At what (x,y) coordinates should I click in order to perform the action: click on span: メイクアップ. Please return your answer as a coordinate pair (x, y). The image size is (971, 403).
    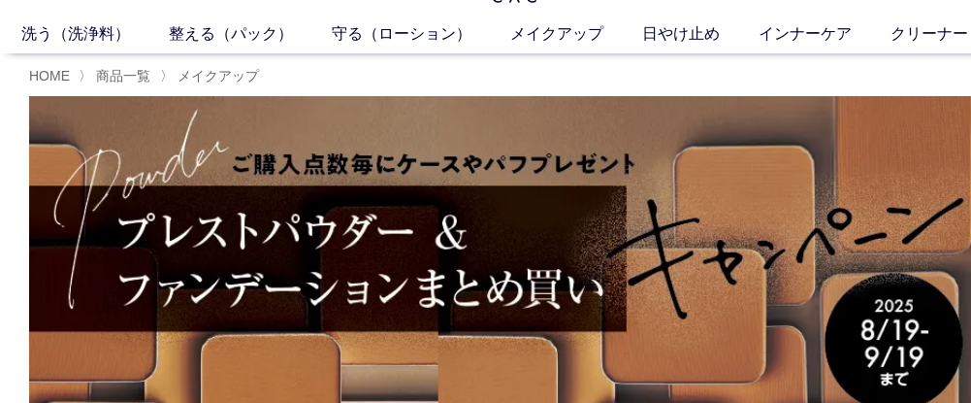
    Looking at the image, I should click on (218, 76).